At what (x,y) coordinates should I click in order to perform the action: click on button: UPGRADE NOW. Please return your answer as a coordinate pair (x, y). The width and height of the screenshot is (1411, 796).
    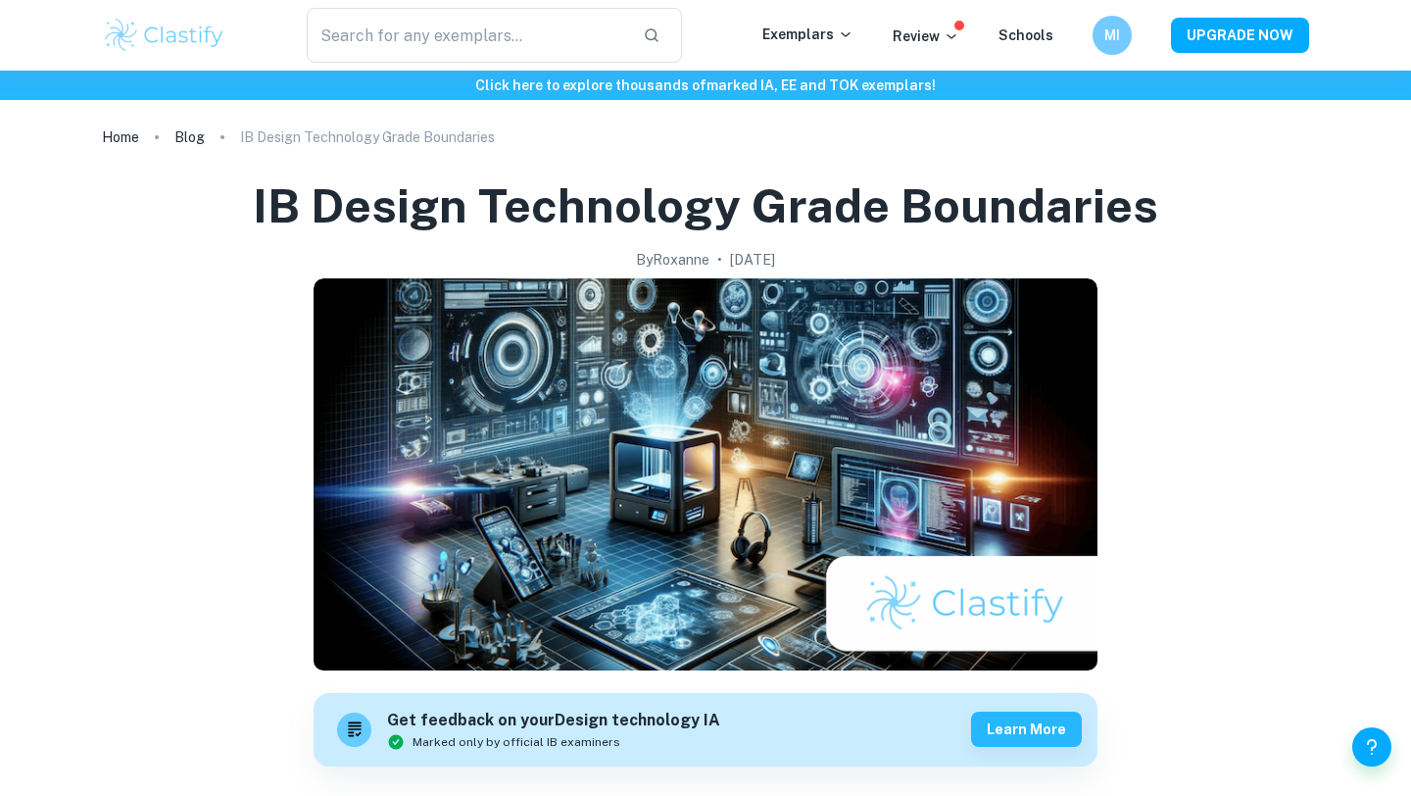
    Looking at the image, I should click on (1240, 35).